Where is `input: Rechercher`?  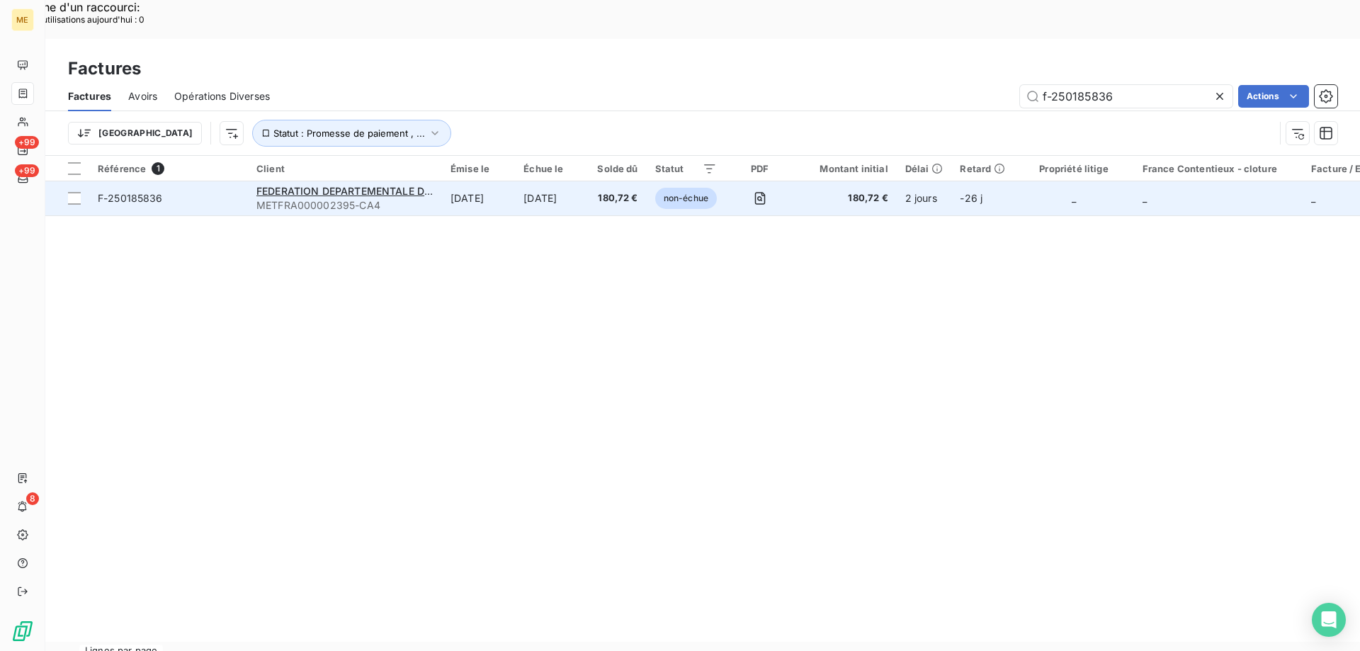 input: Rechercher is located at coordinates (1126, 96).